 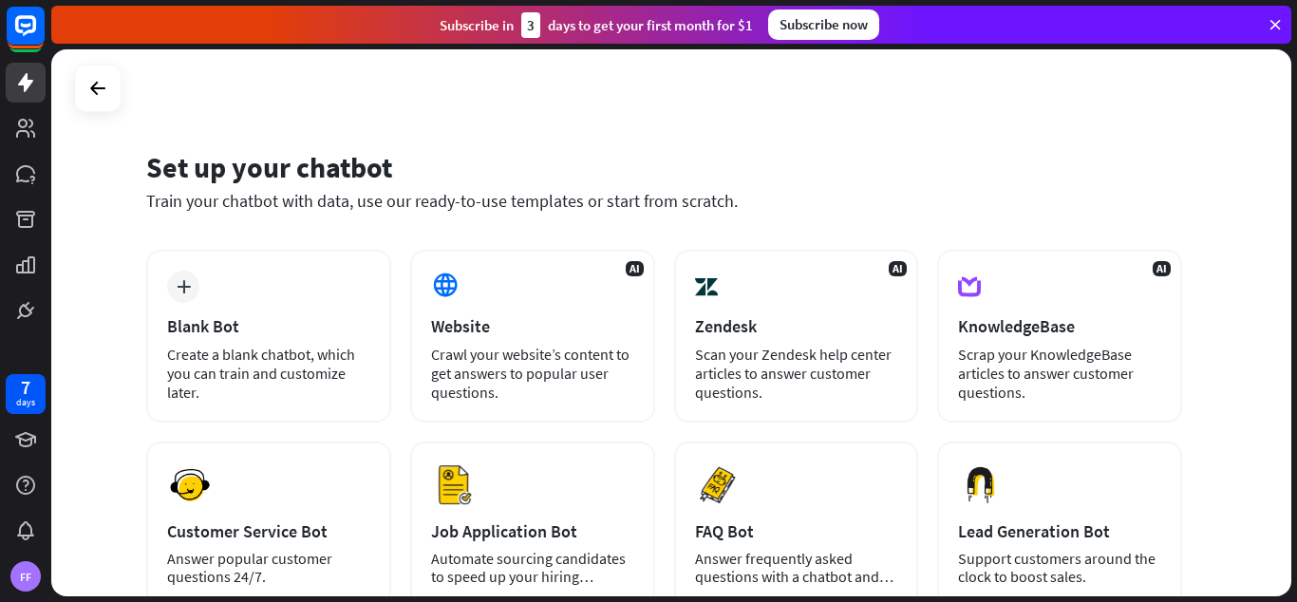 What do you see at coordinates (596, 25) in the screenshot?
I see `div: Subscribe in days to get your first month for $1` at bounding box center [596, 25].